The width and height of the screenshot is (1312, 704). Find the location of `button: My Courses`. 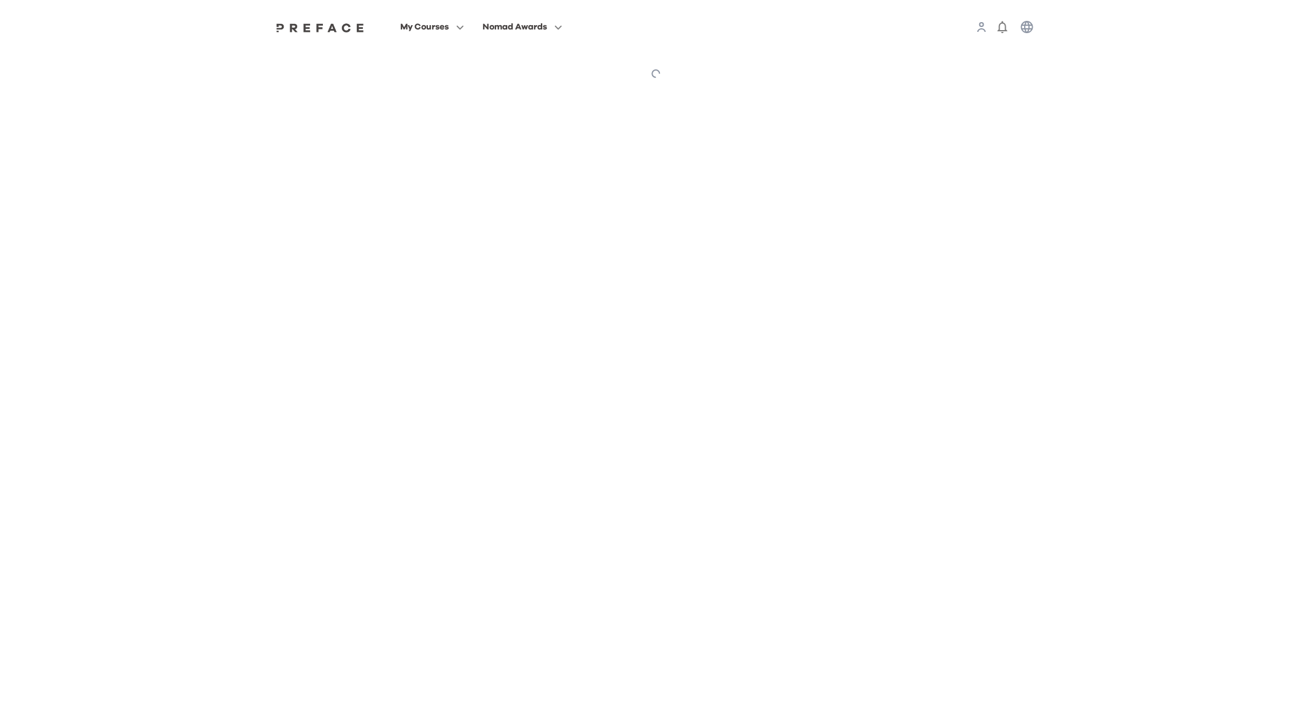

button: My Courses is located at coordinates (432, 27).